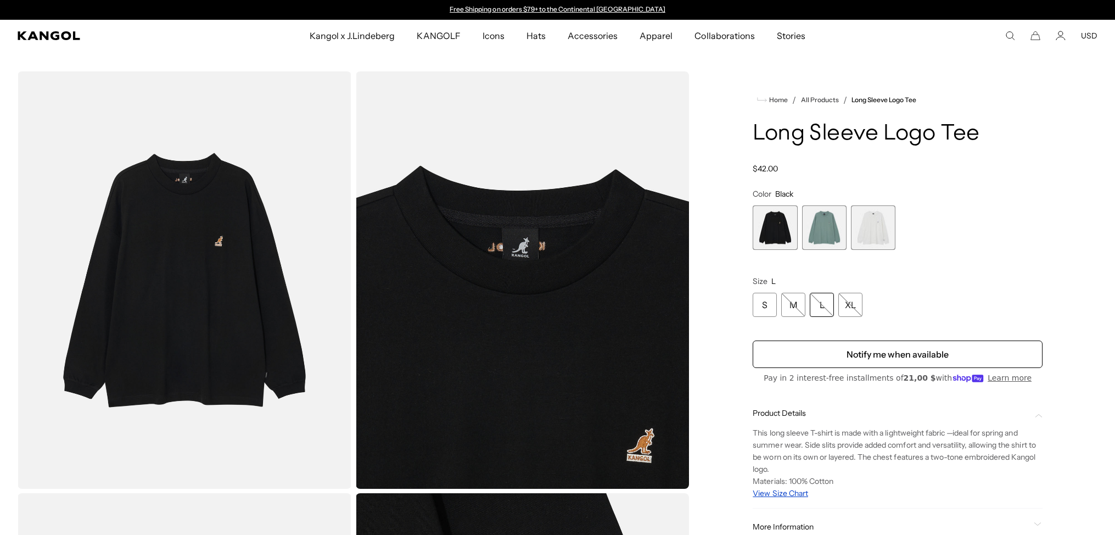  Describe the element at coordinates (820, 100) in the screenshot. I see `a: All Products` at that location.